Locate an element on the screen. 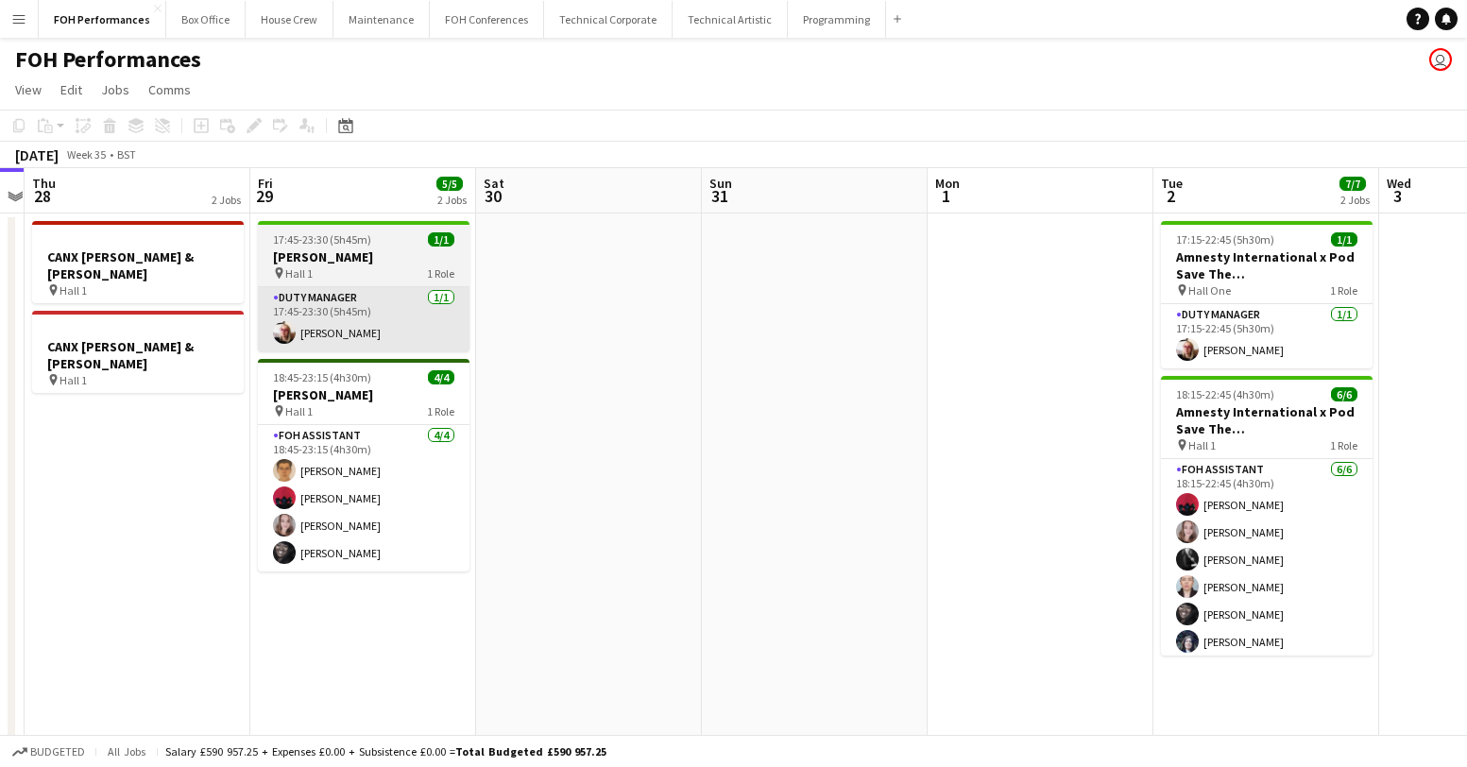 The width and height of the screenshot is (1467, 767). span: All jobs is located at coordinates (127, 751).